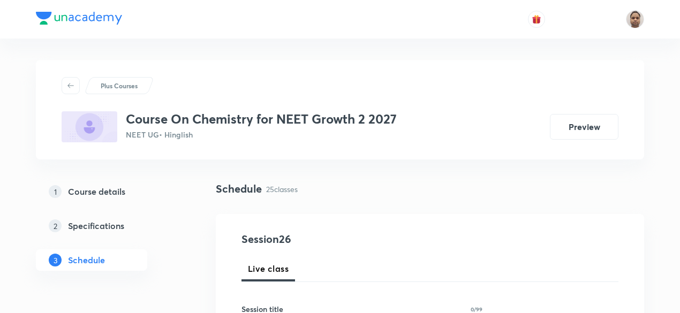  Describe the element at coordinates (635, 19) in the screenshot. I see `img: Shekhar Banerjee` at that location.